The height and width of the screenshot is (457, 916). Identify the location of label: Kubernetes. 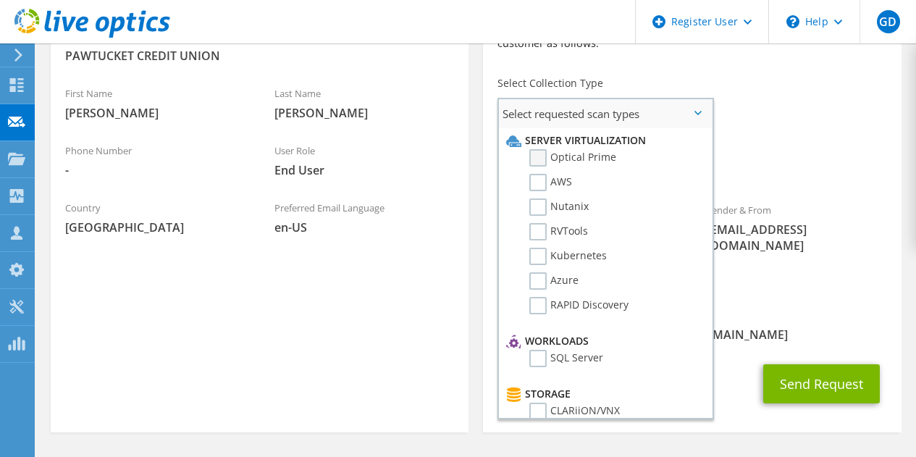
(568, 256).